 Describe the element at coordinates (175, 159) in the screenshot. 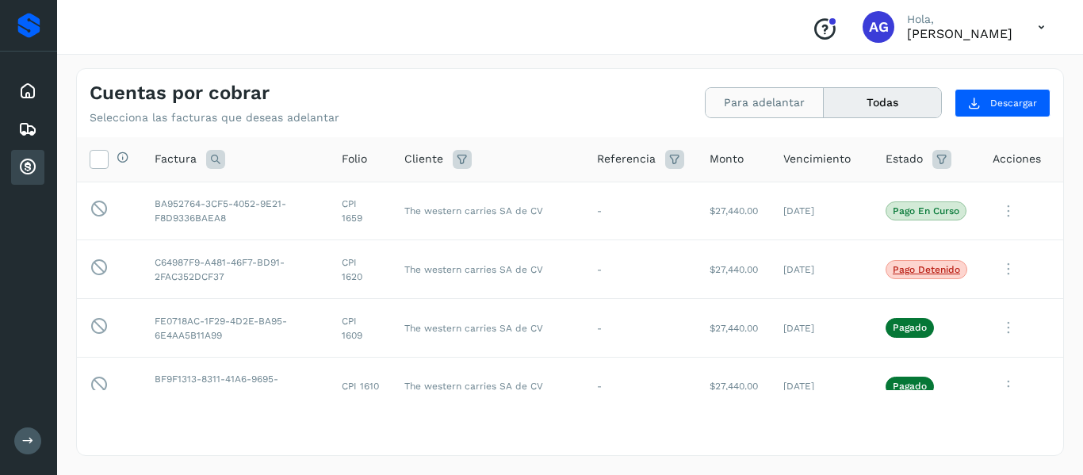

I see `span: Factura` at that location.